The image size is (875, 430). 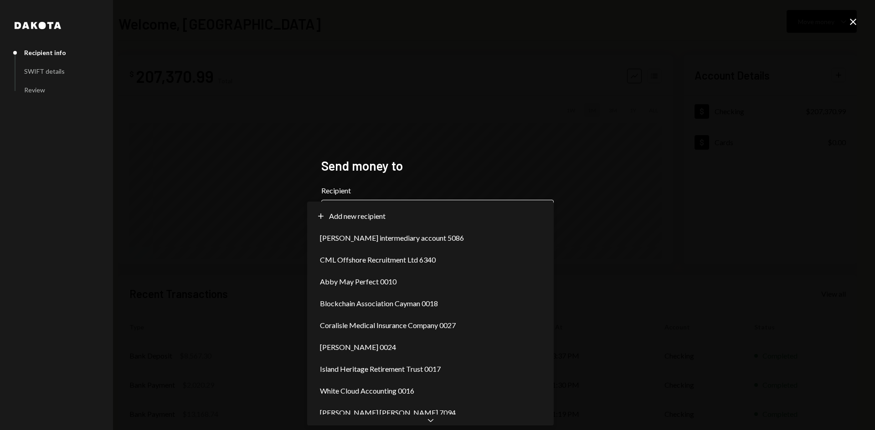 I want to click on span: Coralisle Medical Insurance Company 0027, so click(x=388, y=326).